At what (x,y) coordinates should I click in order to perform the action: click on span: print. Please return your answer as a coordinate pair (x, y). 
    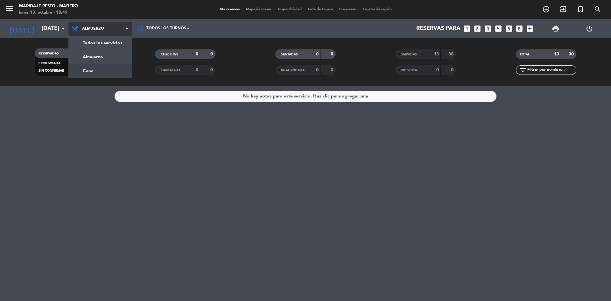
    Looking at the image, I should click on (556, 29).